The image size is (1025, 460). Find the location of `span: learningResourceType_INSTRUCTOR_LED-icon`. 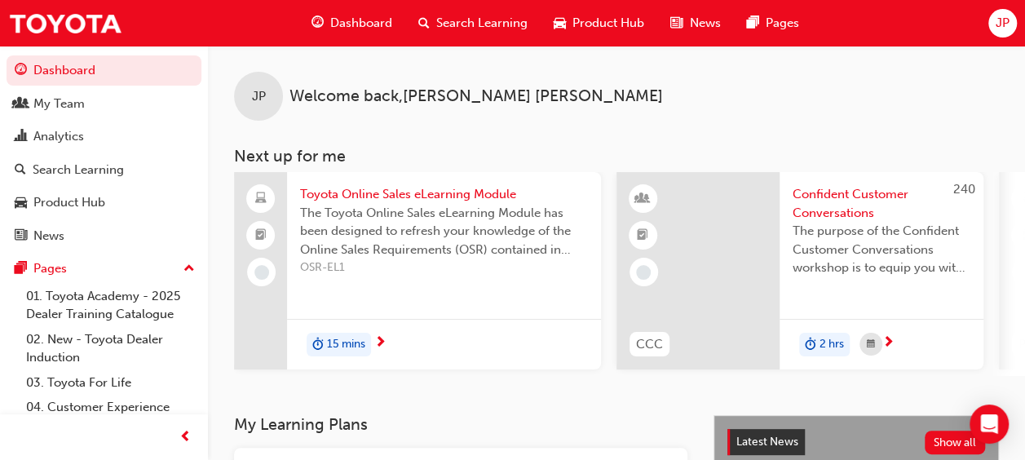

span: learningResourceType_INSTRUCTOR_LED-icon is located at coordinates (643, 199).